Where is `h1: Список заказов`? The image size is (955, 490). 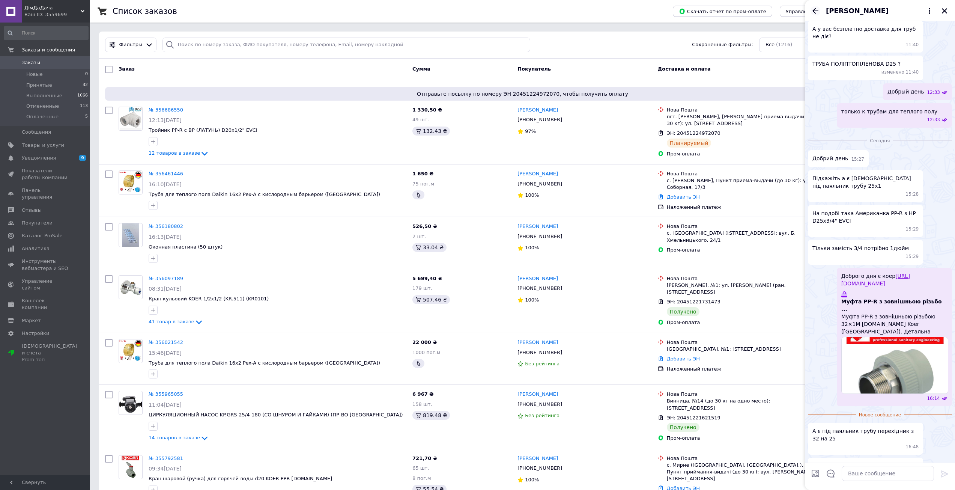 h1: Список заказов is located at coordinates (145, 11).